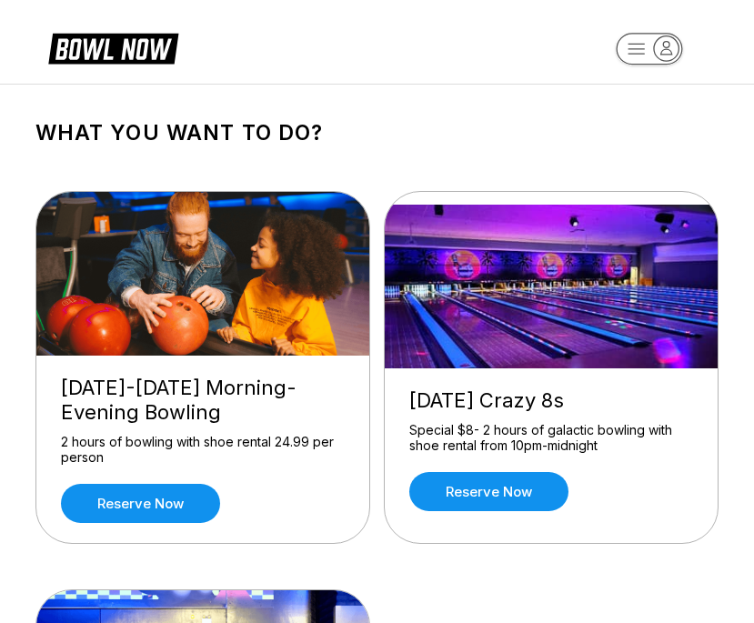 The width and height of the screenshot is (754, 623). Describe the element at coordinates (377, 133) in the screenshot. I see `h1: What you want to do?` at that location.